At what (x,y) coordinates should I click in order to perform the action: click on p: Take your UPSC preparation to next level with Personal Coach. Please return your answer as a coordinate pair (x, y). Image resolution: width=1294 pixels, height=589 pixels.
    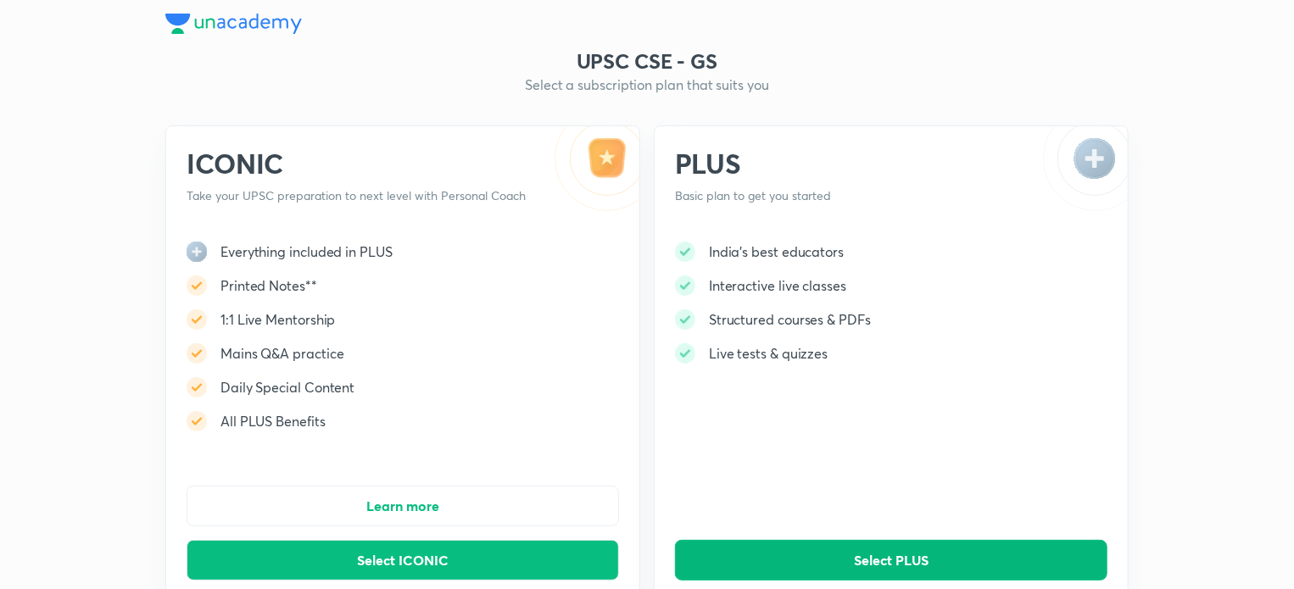
    Looking at the image, I should click on (356, 196).